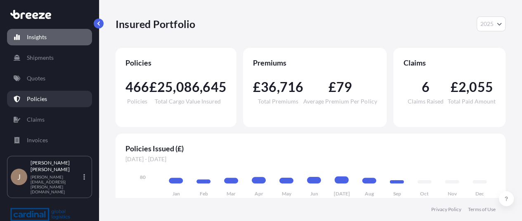  What do you see at coordinates (188, 87) in the screenshot?
I see `span: 086` at bounding box center [188, 87].